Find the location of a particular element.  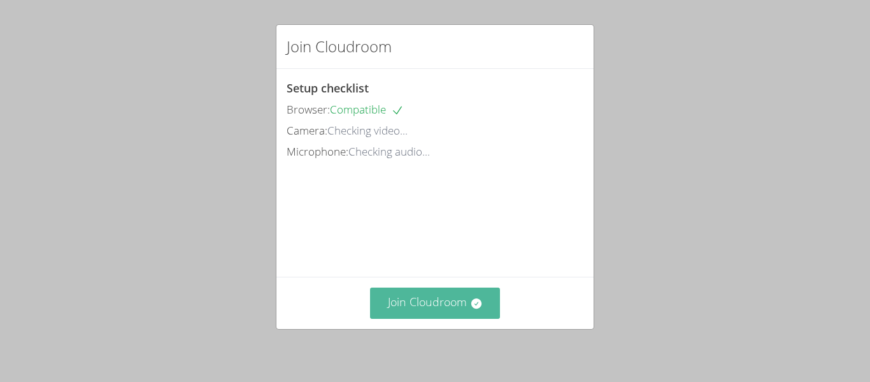

span: Compatible is located at coordinates (367, 109).